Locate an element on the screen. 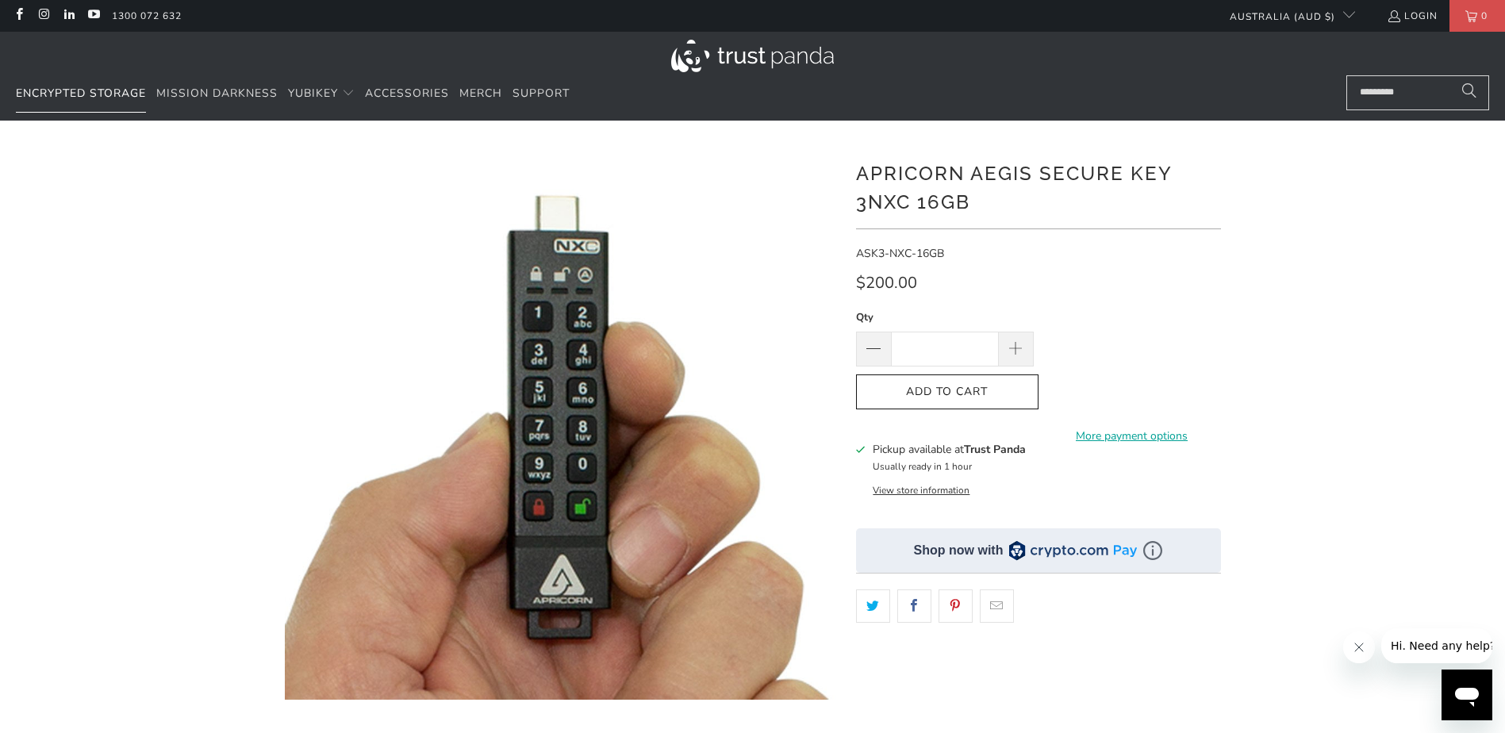 Image resolution: width=1505 pixels, height=733 pixels. span: Hi. Need any help? is located at coordinates (62, 17).